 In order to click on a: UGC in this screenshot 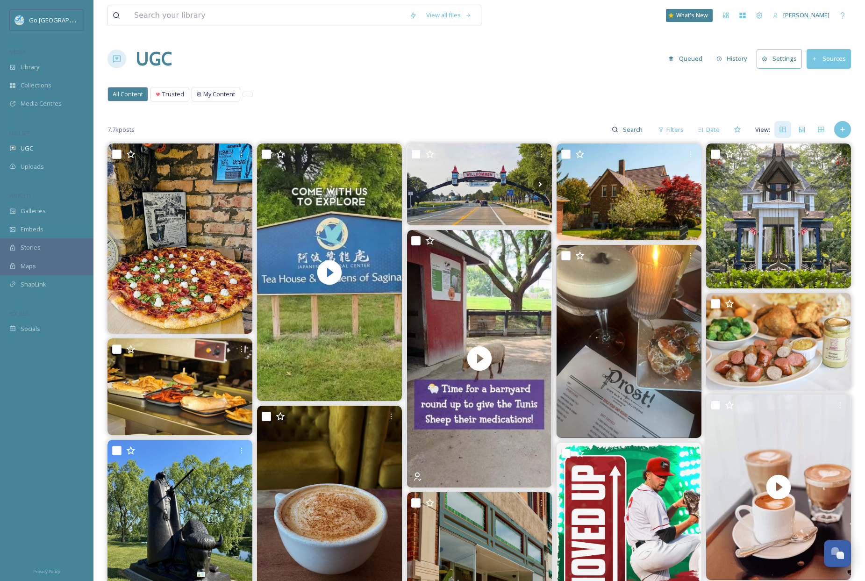, I will do `click(154, 59)`.